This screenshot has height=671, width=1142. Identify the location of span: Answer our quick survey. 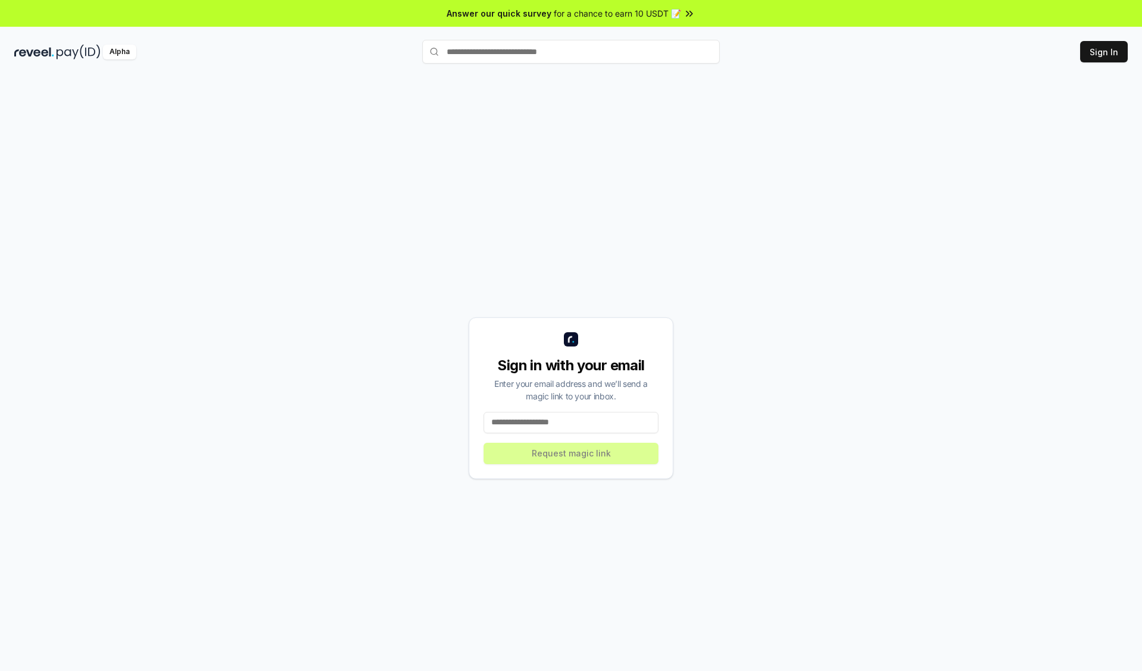
(499, 13).